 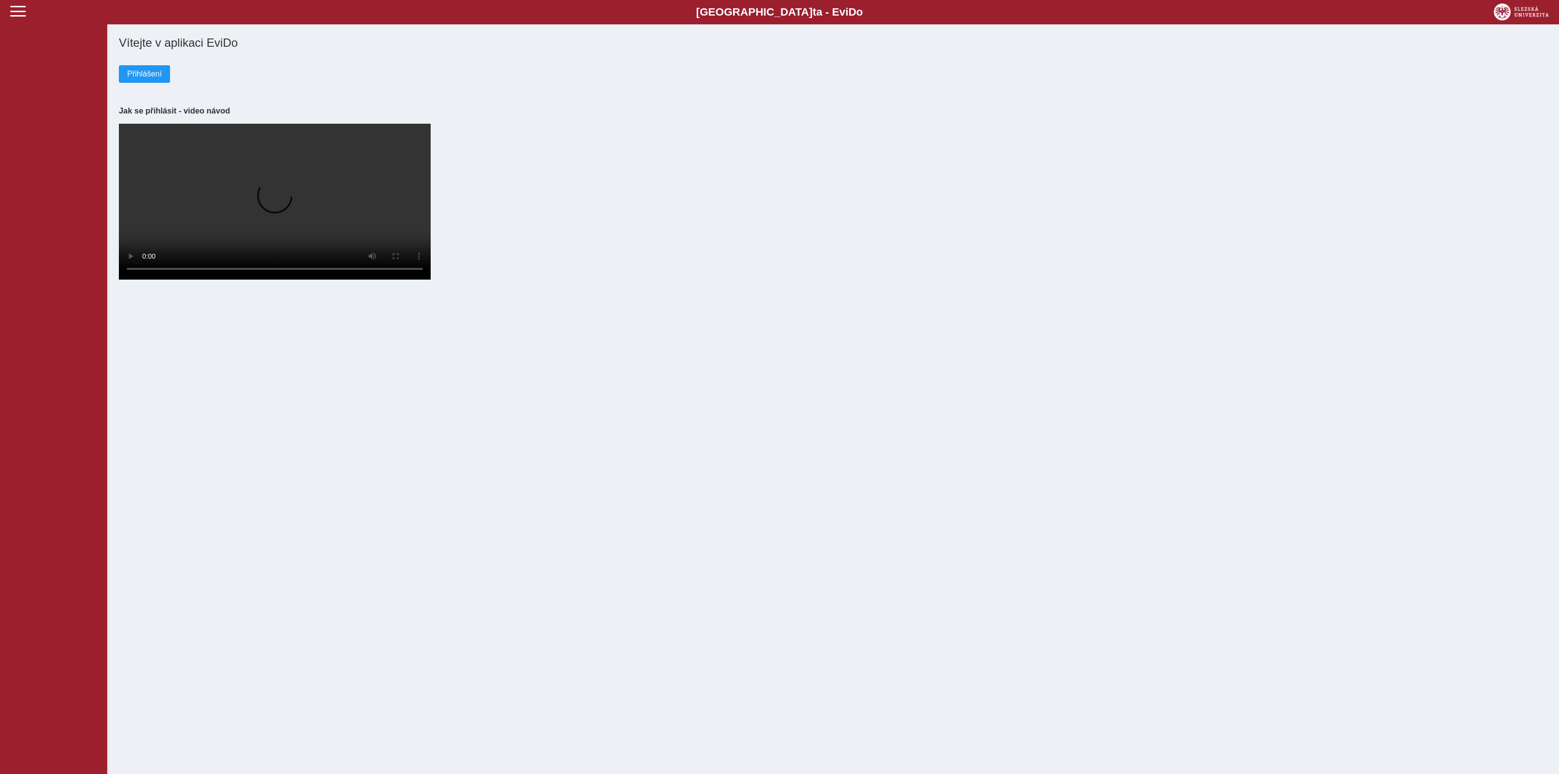 I want to click on h3: Jak se přihlásit - video návod, so click(x=833, y=111).